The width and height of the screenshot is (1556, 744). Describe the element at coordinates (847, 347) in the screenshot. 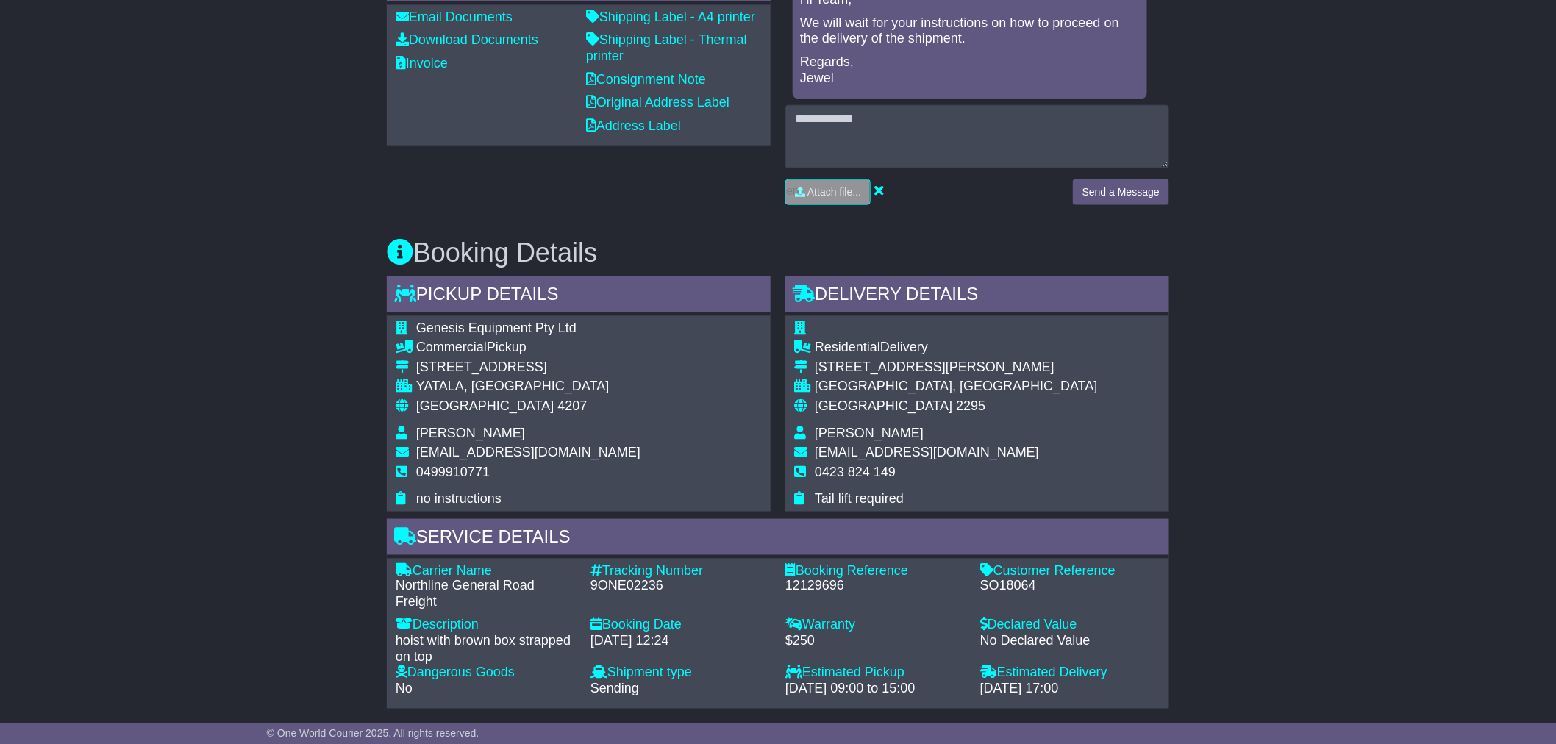

I see `span: Residential` at that location.